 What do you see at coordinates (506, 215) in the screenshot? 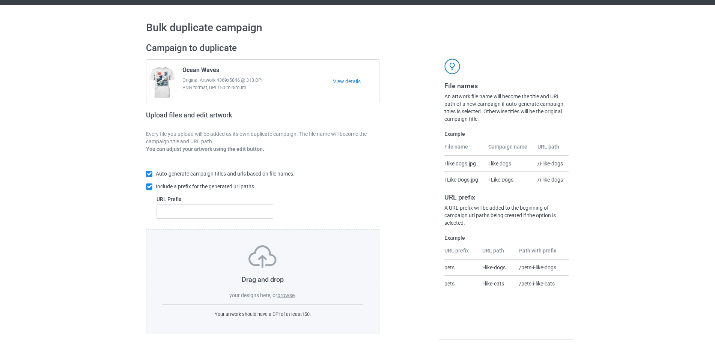
I see `div: A URL prefix will be added to the beginning of campaign url paths being created if the option is ...` at bounding box center [506, 215].